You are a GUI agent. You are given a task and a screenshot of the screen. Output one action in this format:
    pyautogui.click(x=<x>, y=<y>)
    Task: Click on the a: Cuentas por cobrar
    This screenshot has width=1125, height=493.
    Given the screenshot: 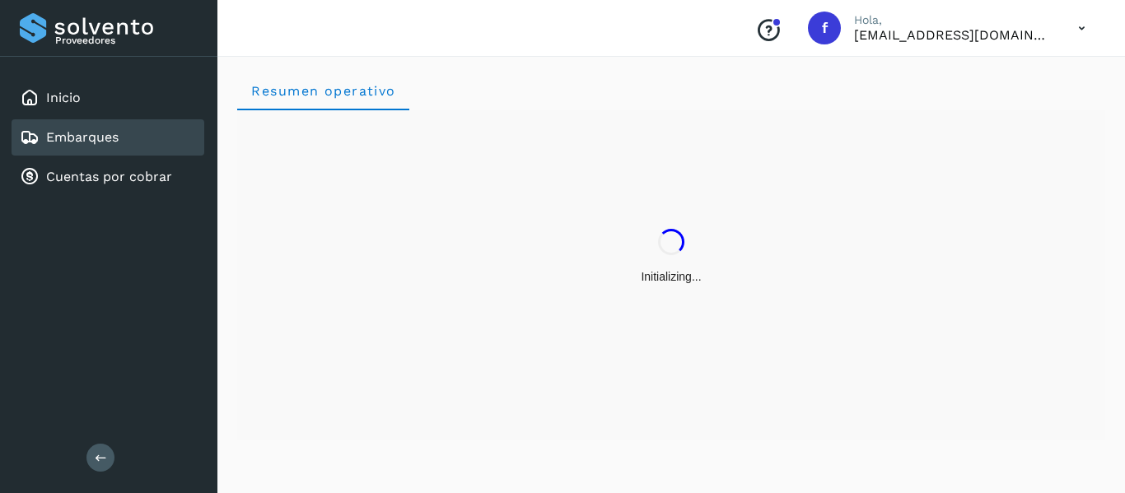 What is the action you would take?
    pyautogui.click(x=109, y=176)
    